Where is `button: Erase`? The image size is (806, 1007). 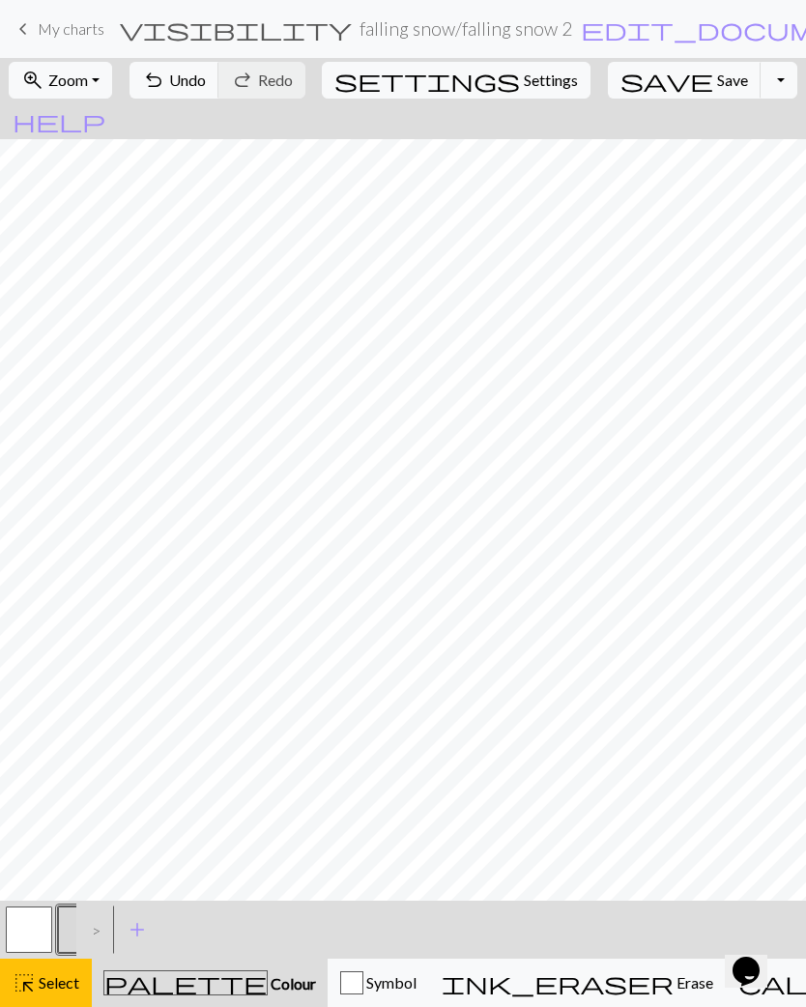 button: Erase is located at coordinates (577, 983).